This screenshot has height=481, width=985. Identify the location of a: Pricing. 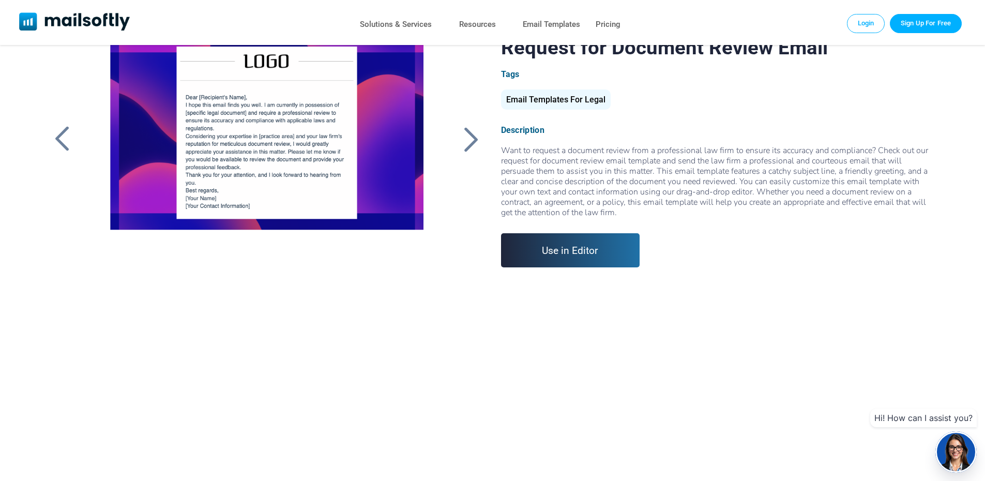
(608, 24).